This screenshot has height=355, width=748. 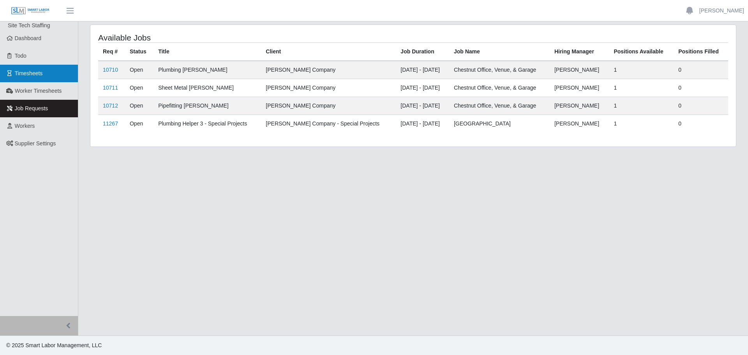 What do you see at coordinates (25, 126) in the screenshot?
I see `span: Workers` at bounding box center [25, 126].